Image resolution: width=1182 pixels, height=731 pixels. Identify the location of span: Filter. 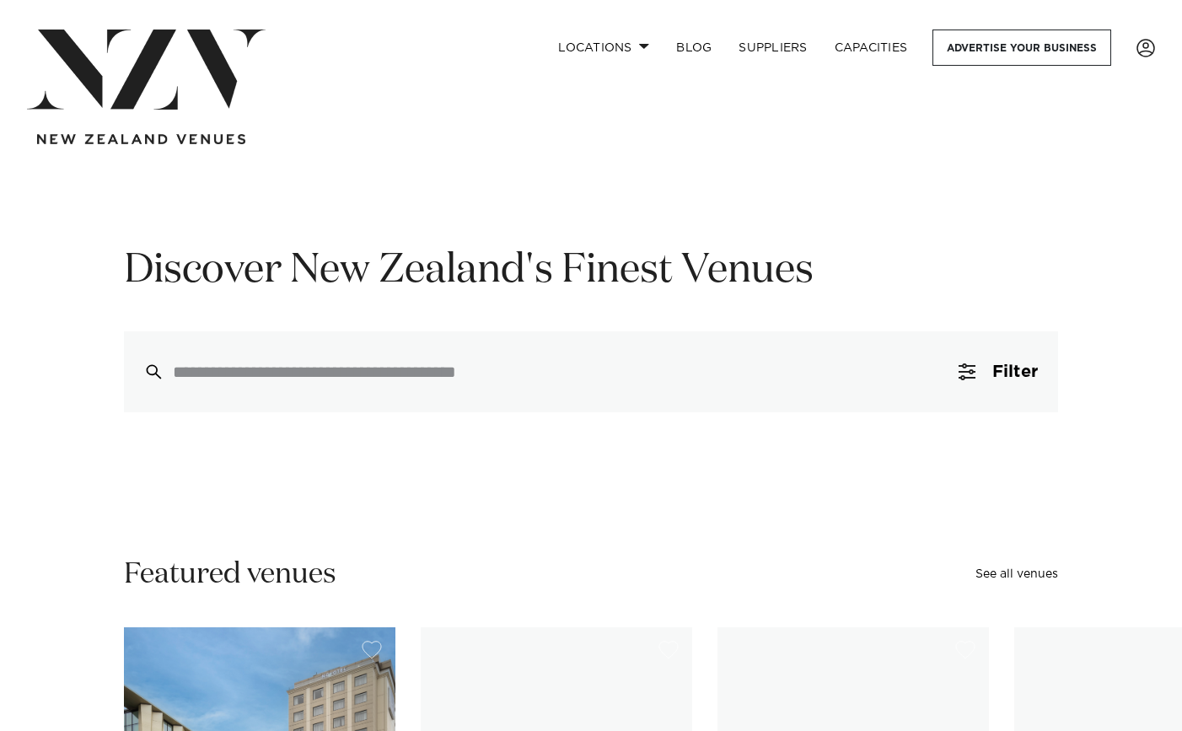
(1015, 372).